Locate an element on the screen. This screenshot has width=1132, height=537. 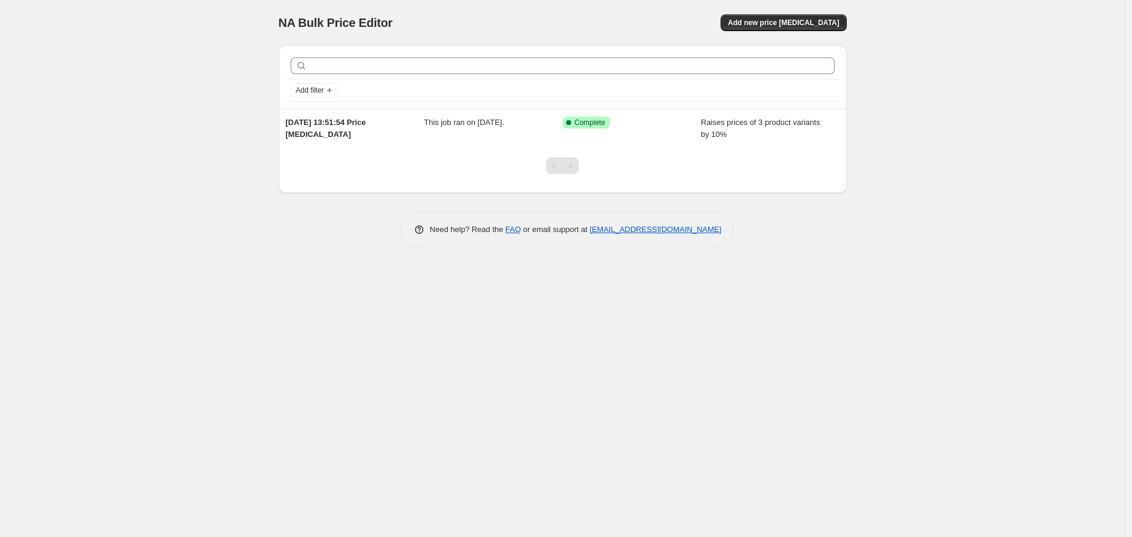
span: Need help? Read the is located at coordinates (468, 229).